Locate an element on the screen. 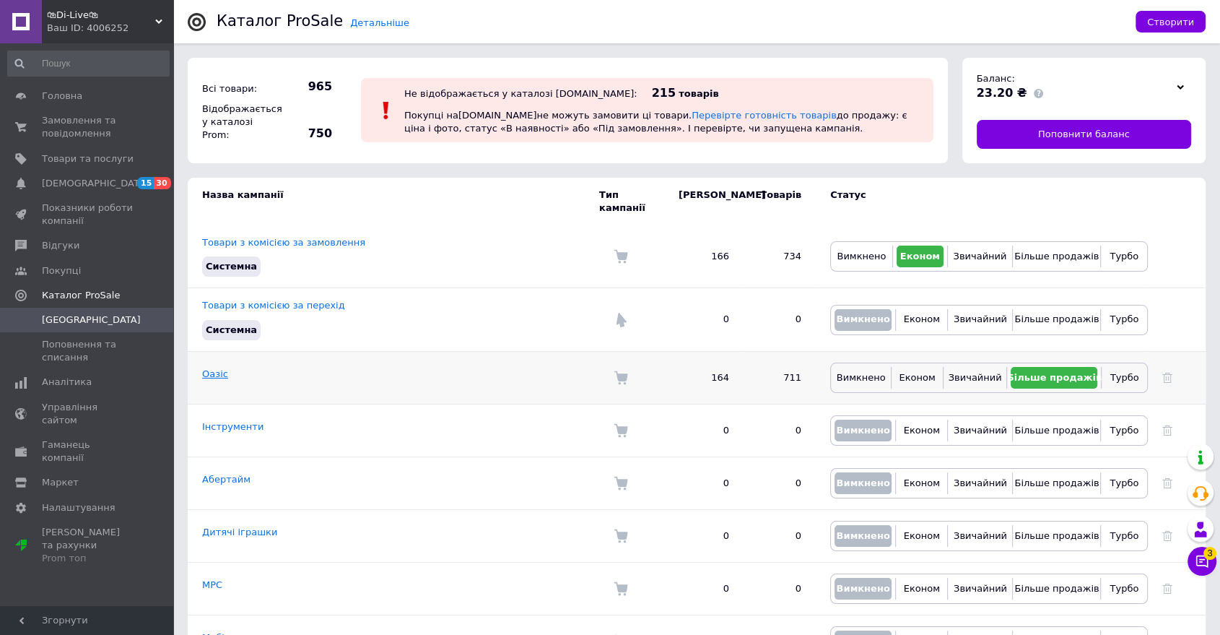 The width and height of the screenshot is (1220, 635). span: Аналітика is located at coordinates (66, 382).